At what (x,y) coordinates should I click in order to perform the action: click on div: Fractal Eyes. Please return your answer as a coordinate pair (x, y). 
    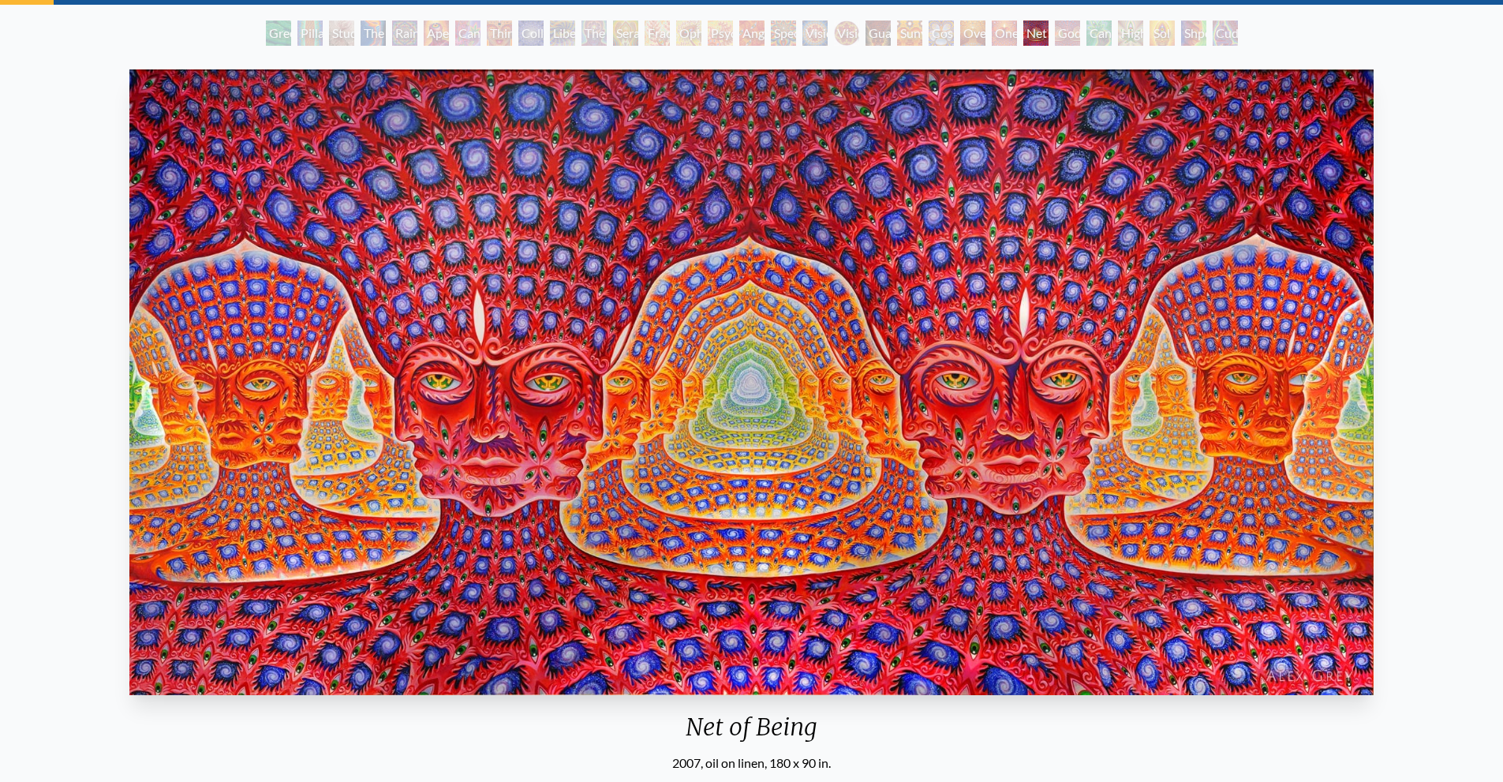
    Looking at the image, I should click on (657, 33).